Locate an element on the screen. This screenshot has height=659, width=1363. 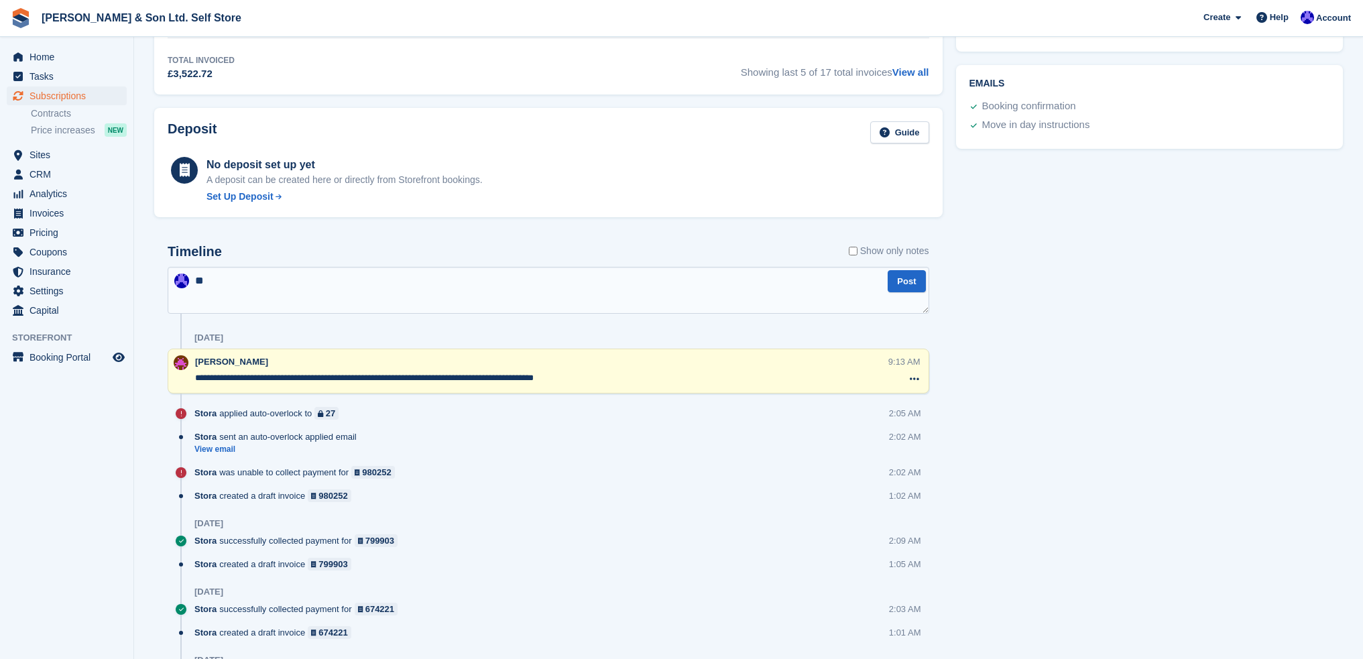
div: sent an auto-overlock applied email is located at coordinates (279, 437).